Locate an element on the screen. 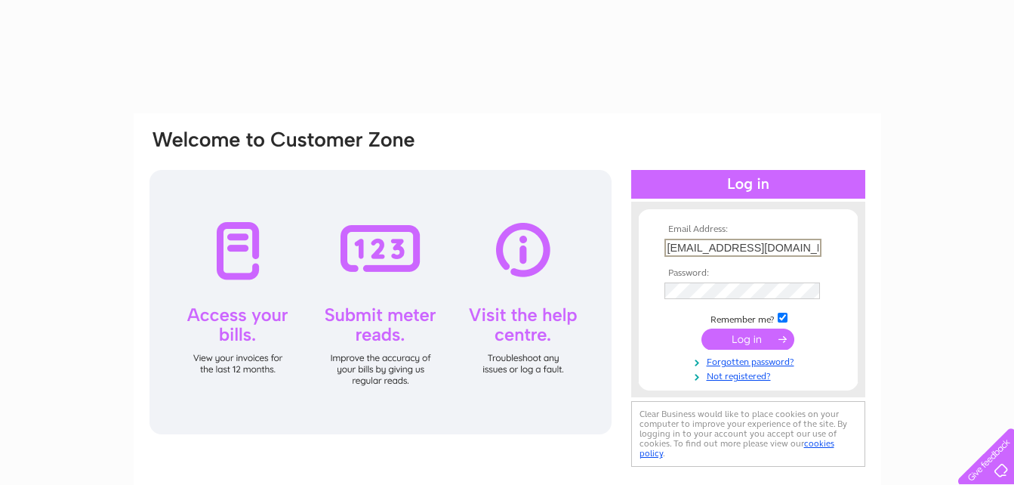 This screenshot has width=1014, height=485. a: cookies policy is located at coordinates (737, 448).